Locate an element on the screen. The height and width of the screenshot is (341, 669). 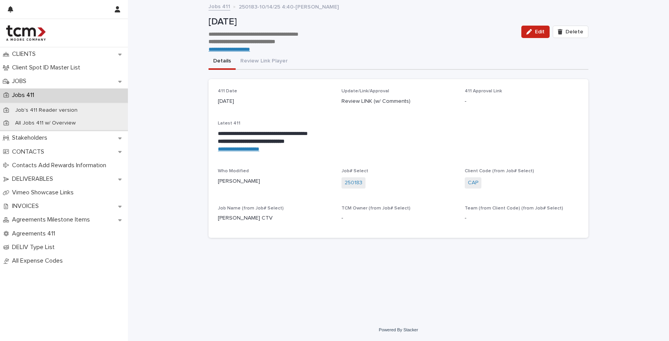
p: INVOICES is located at coordinates (27, 206).